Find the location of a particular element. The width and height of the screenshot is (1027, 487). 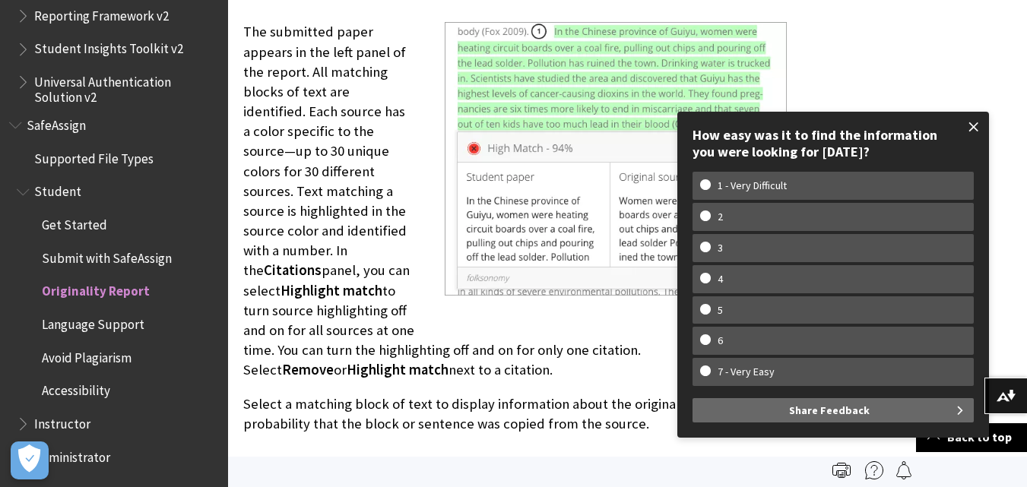

img: More help is located at coordinates (874, 471).